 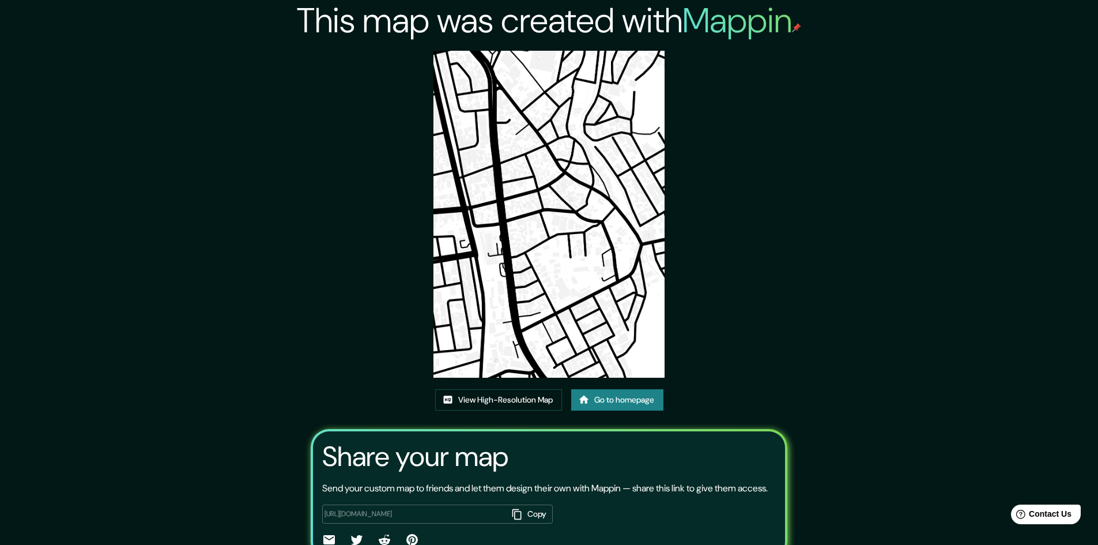 What do you see at coordinates (549, 214) in the screenshot?
I see `img: created-map` at bounding box center [549, 214].